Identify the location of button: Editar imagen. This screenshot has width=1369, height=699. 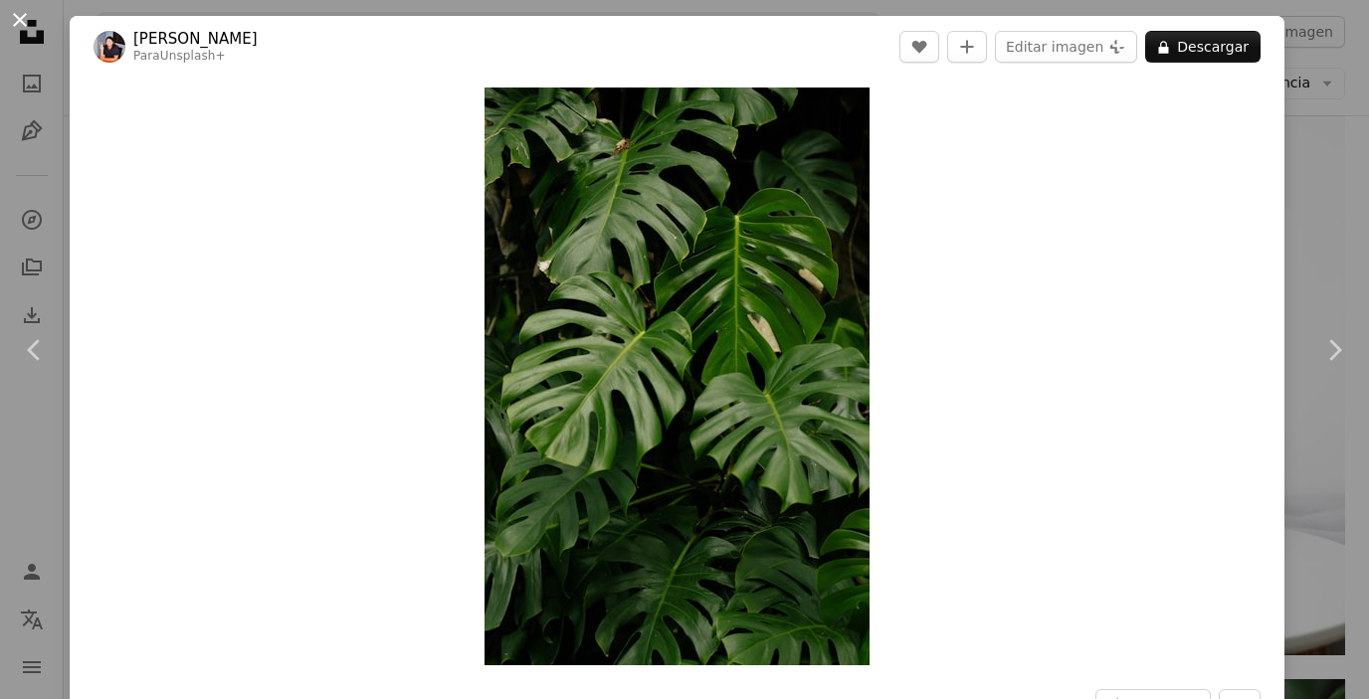
(1065, 47).